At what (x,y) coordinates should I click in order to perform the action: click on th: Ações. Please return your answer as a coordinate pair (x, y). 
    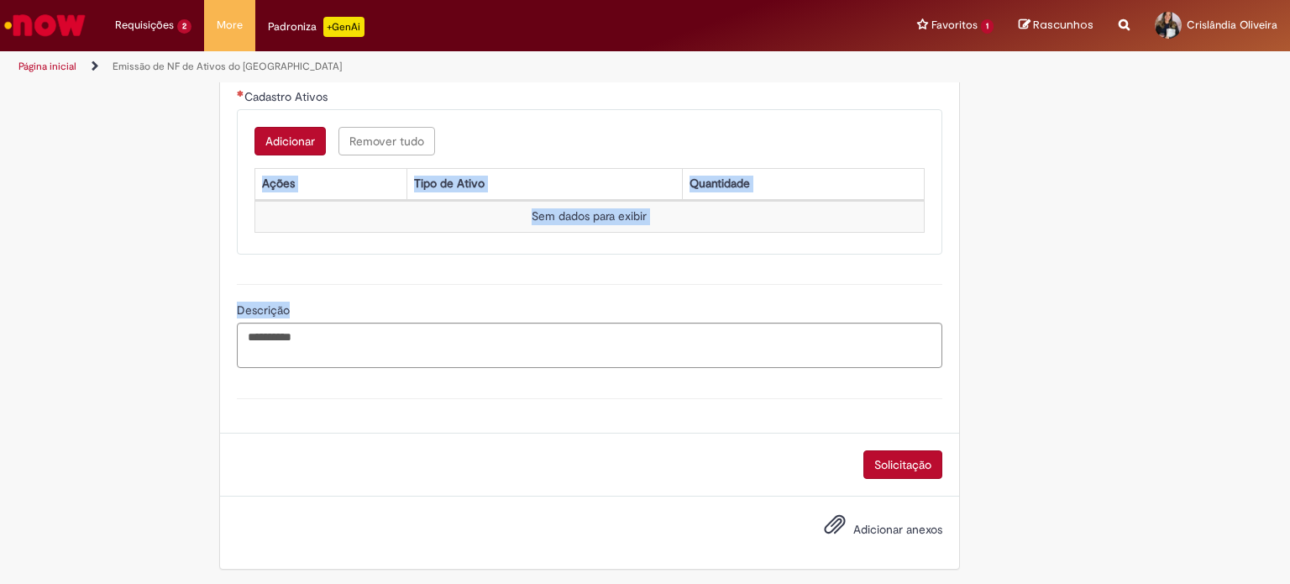
    Looking at the image, I should click on (330, 184).